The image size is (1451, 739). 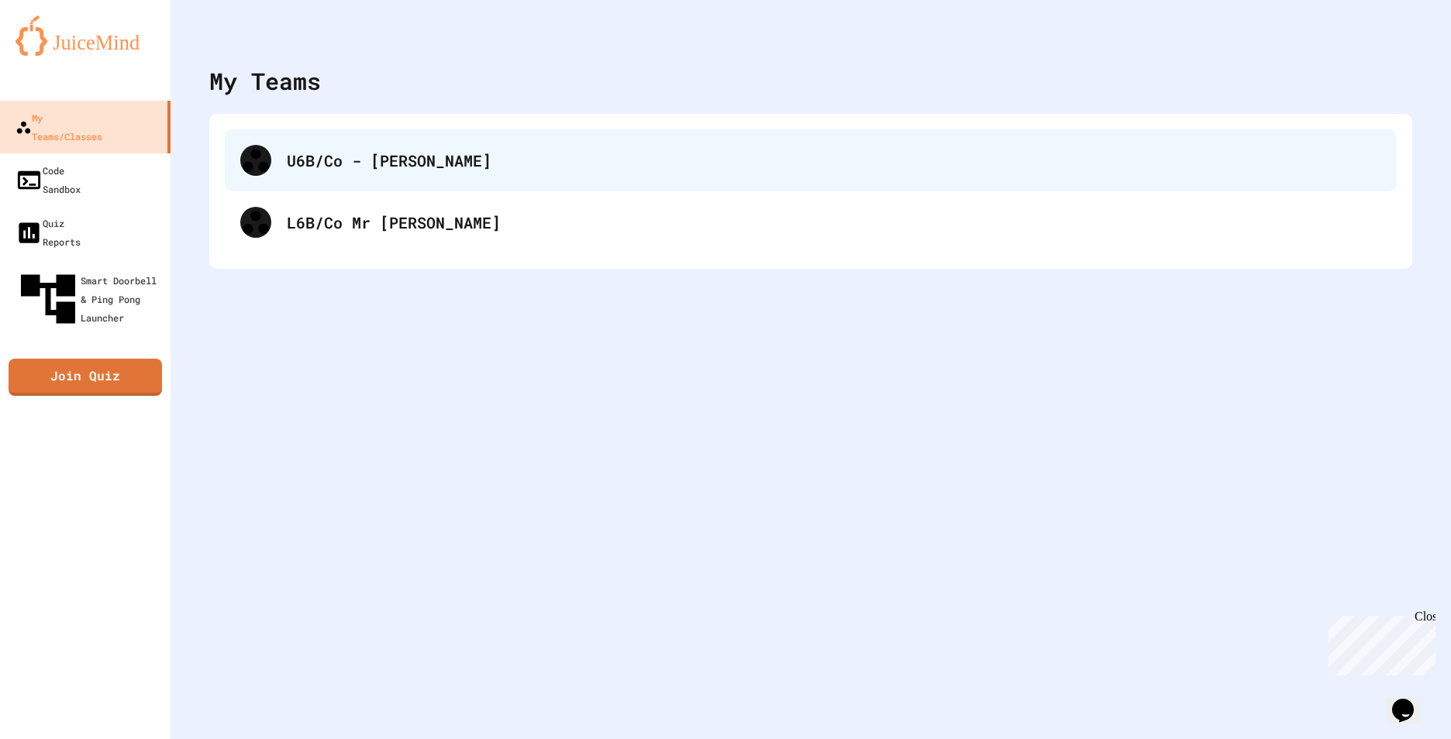 I want to click on div: My Teams/Classes, so click(x=59, y=127).